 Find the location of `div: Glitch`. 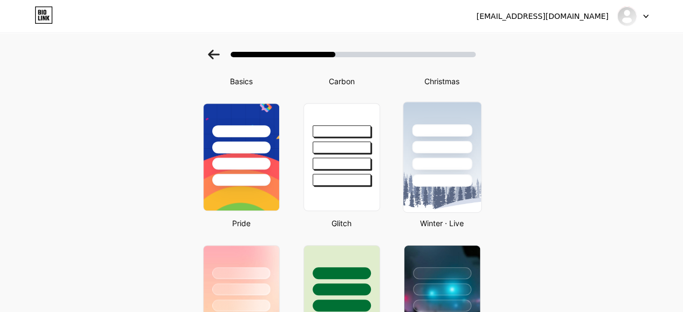

div: Glitch is located at coordinates (342, 223).